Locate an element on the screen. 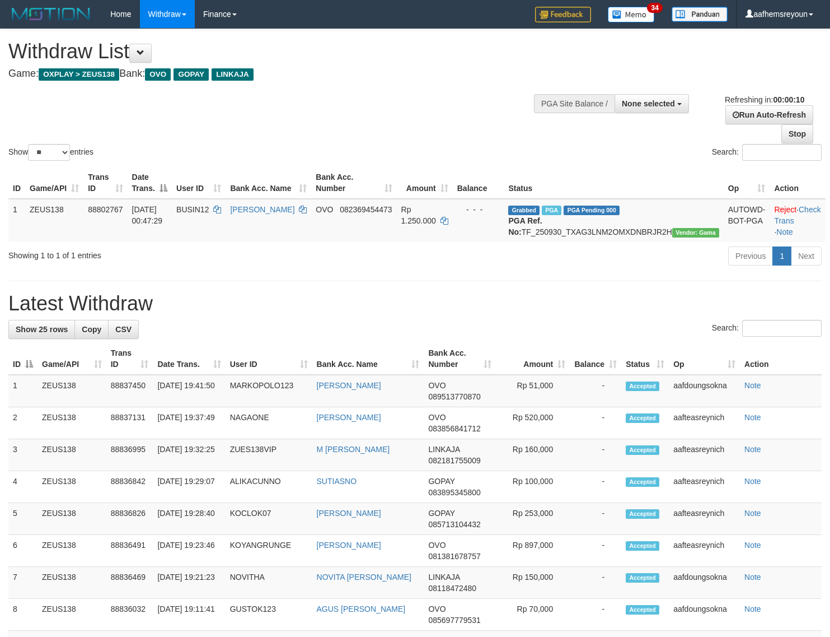 This screenshot has width=830, height=637. span: None selected is located at coordinates (648, 104).